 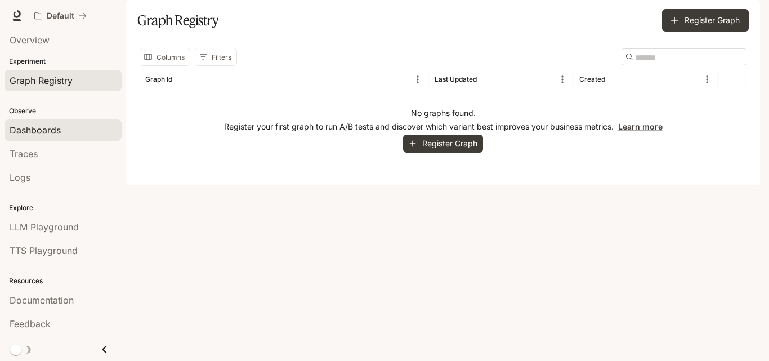 I want to click on h1: Graph Registry, so click(x=178, y=20).